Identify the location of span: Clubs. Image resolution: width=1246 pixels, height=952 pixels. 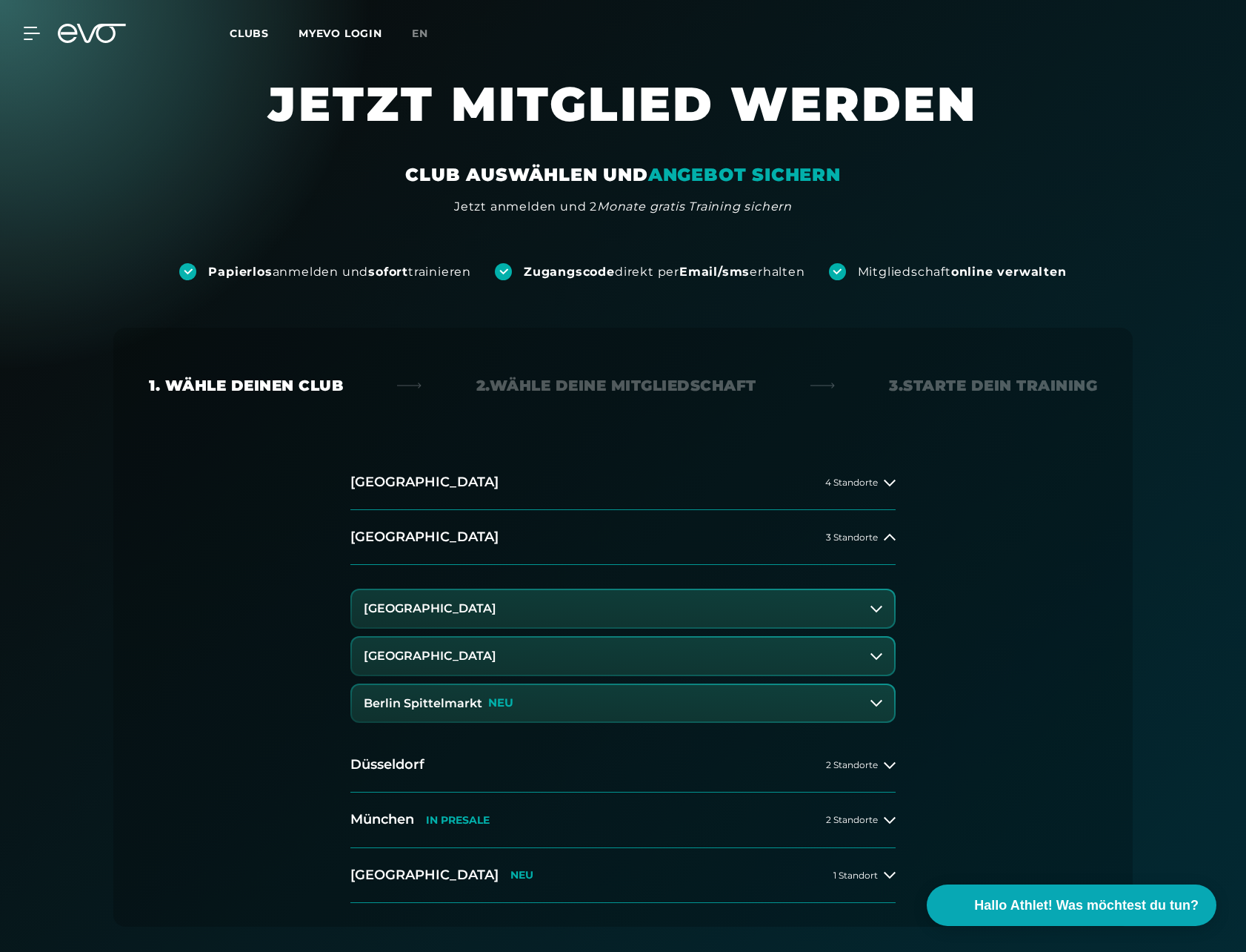
(249, 34).